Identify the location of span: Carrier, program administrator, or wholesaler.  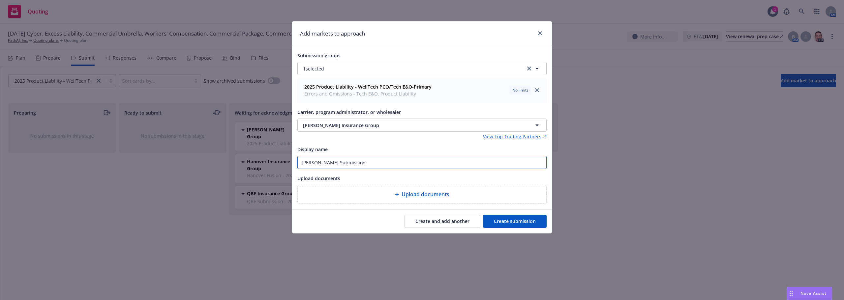
(349, 112).